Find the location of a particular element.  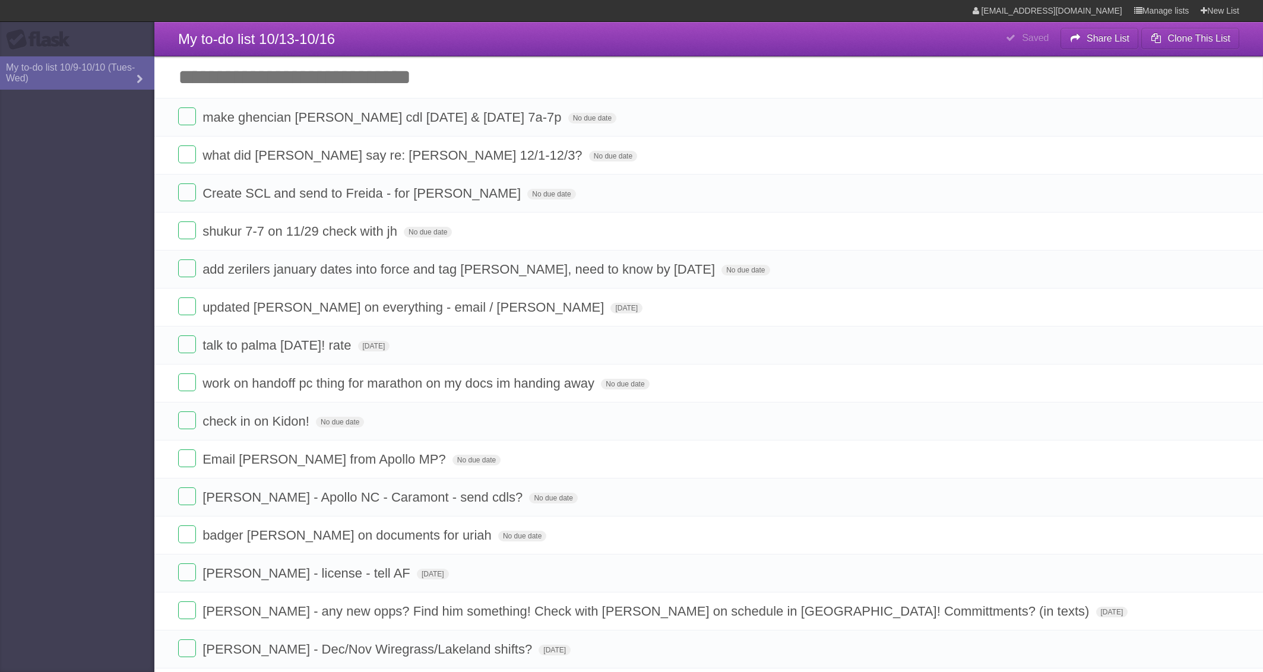

button: Clone This List is located at coordinates (1190, 39).